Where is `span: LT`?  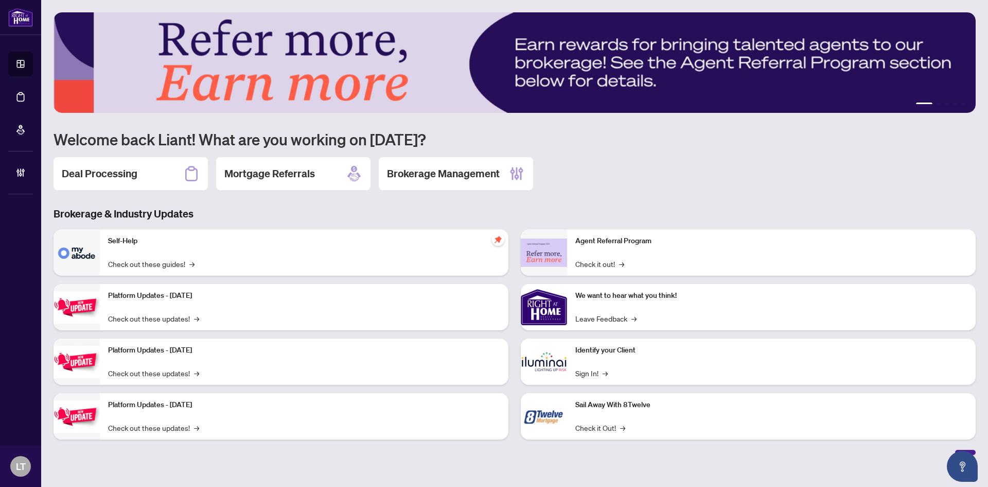 span: LT is located at coordinates (21, 466).